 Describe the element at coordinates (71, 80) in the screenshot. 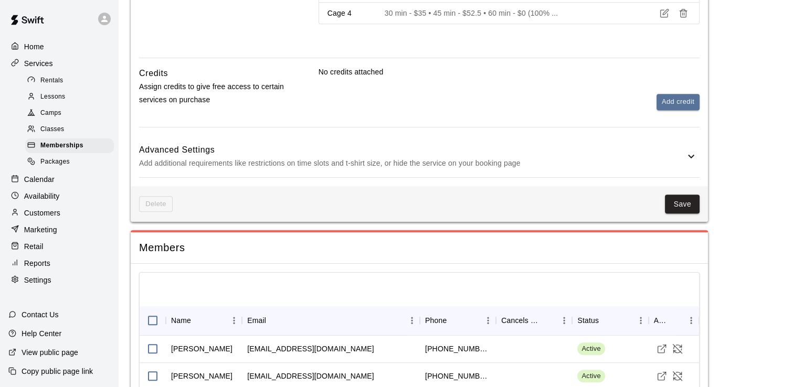

I see `a: Rentals` at that location.